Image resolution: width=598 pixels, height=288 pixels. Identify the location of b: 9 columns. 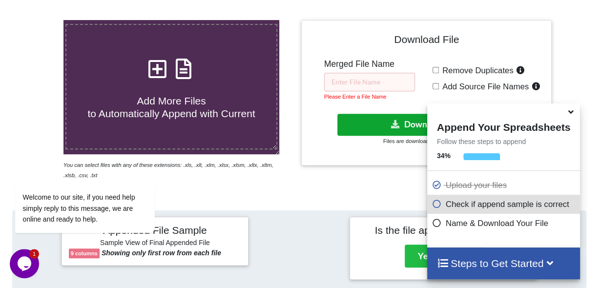
(84, 253).